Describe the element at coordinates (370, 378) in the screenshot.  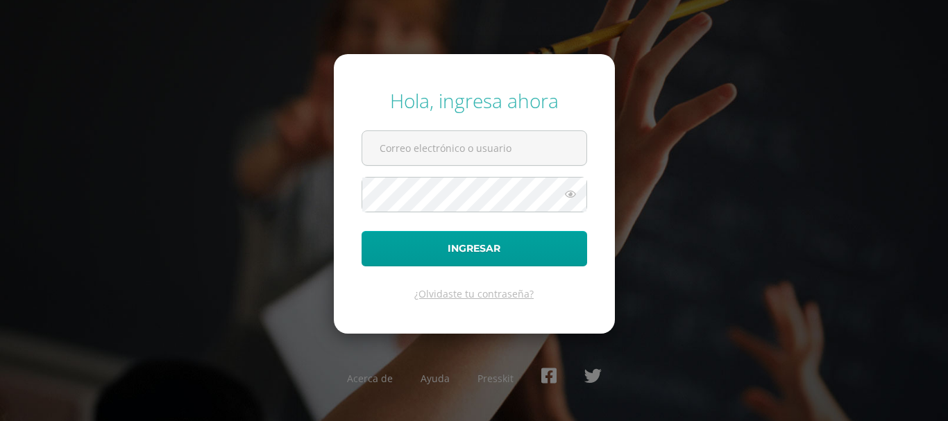
I see `a: Acerca de` at that location.